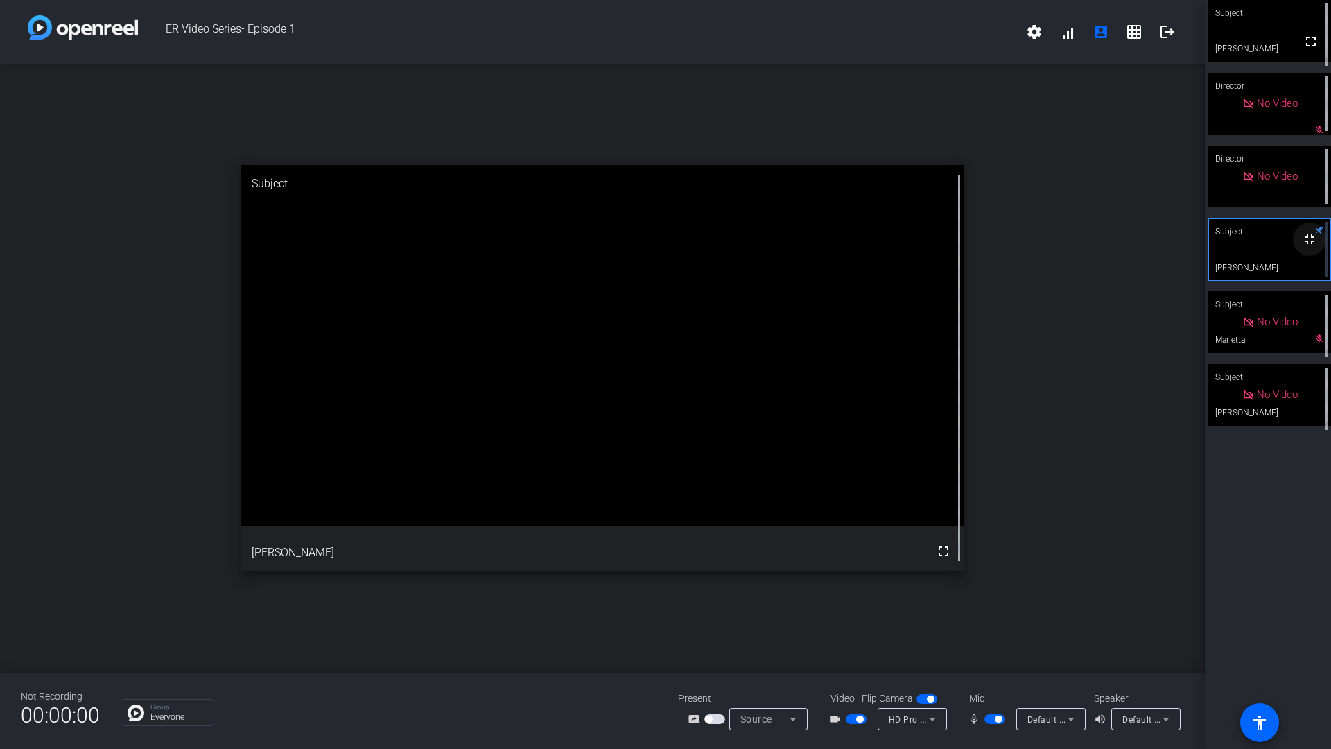 This screenshot has height=749, width=1331. Describe the element at coordinates (136, 712) in the screenshot. I see `img: Chat Icon` at that location.